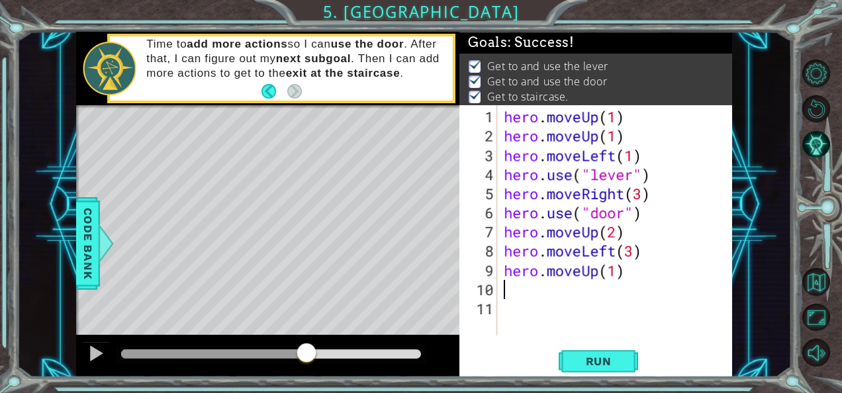  Describe the element at coordinates (598, 361) in the screenshot. I see `span: Run` at that location.